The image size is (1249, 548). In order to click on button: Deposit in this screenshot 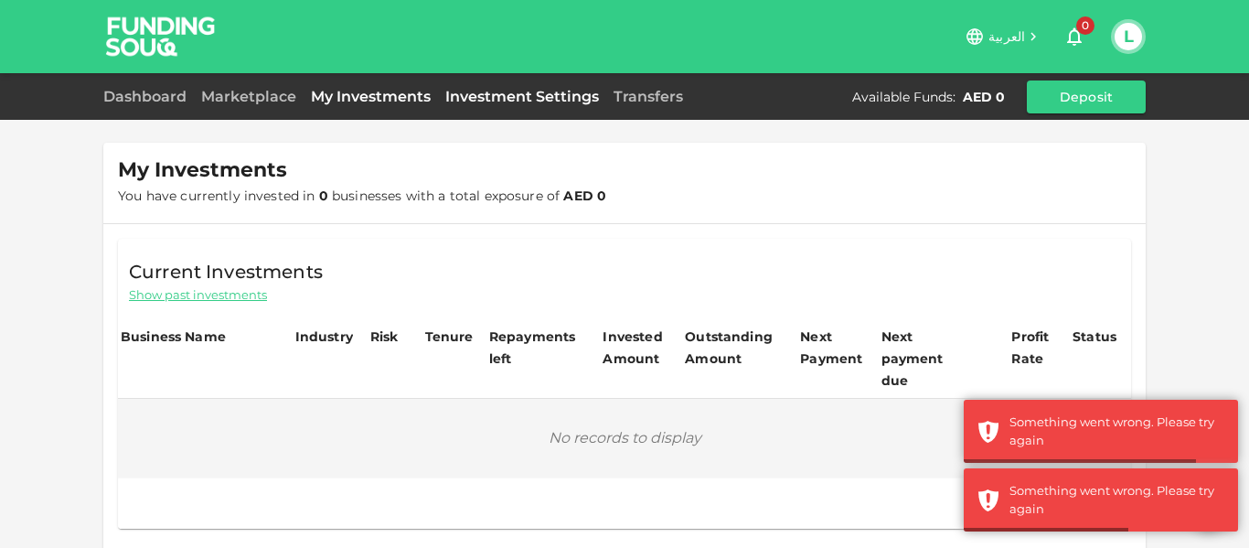, I will do `click(1086, 97)`.